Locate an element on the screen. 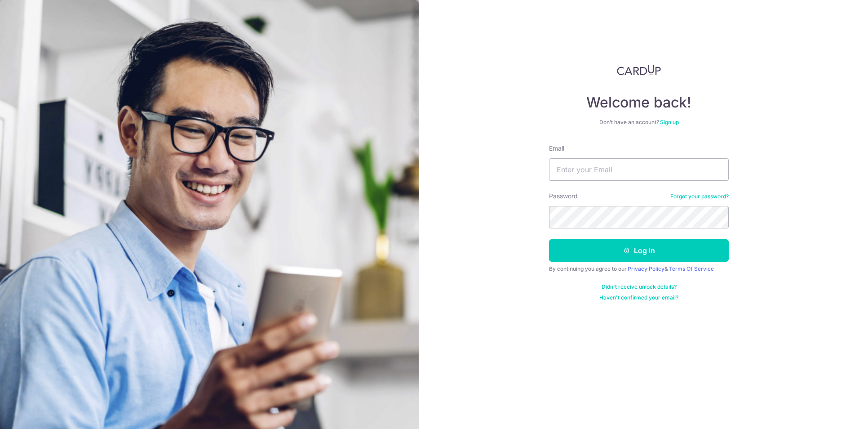 The image size is (859, 429). label: Email is located at coordinates (557, 148).